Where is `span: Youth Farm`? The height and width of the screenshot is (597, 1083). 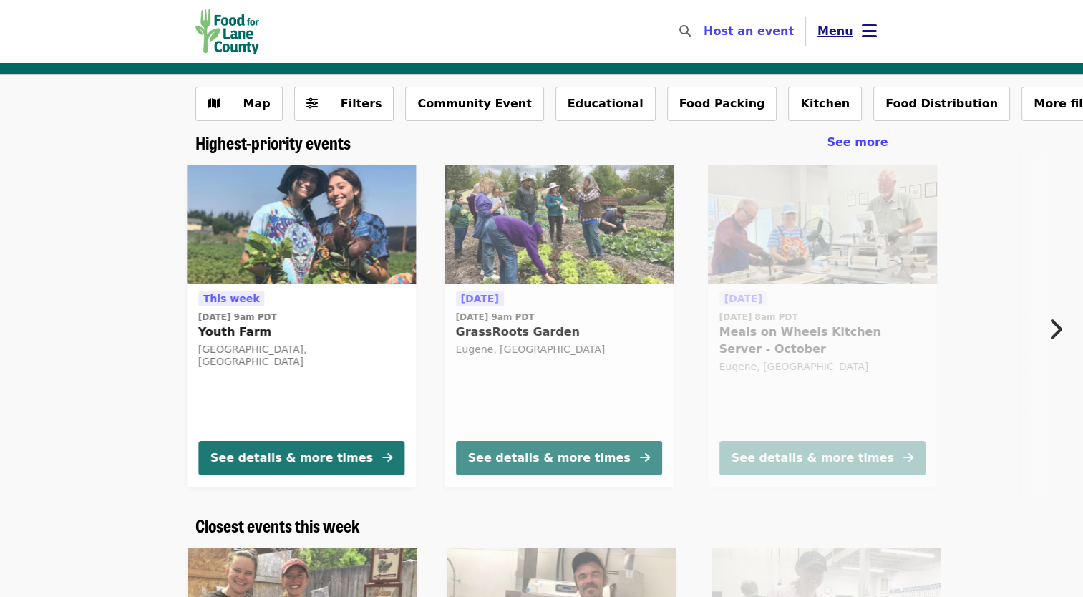
span: Youth Farm is located at coordinates (301, 332).